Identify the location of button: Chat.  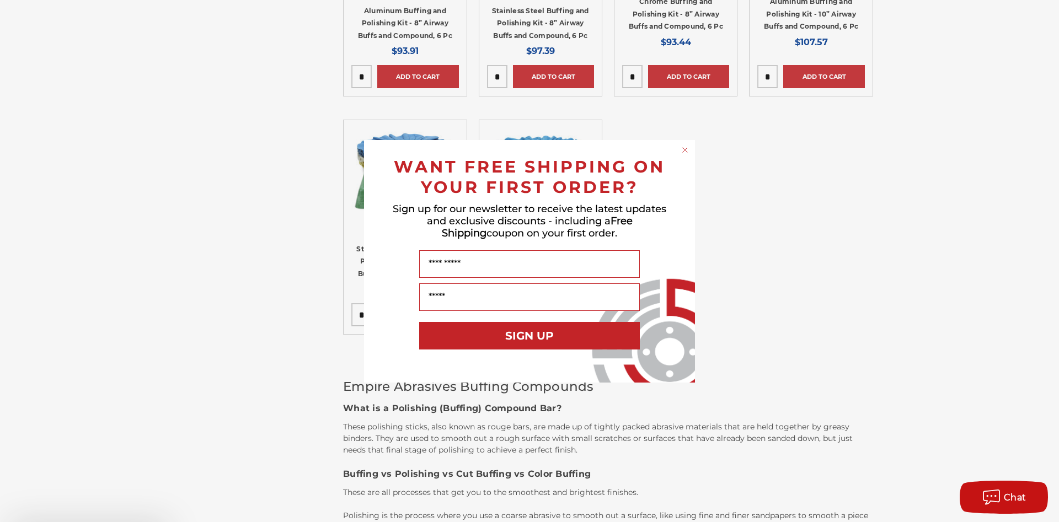
(1004, 497).